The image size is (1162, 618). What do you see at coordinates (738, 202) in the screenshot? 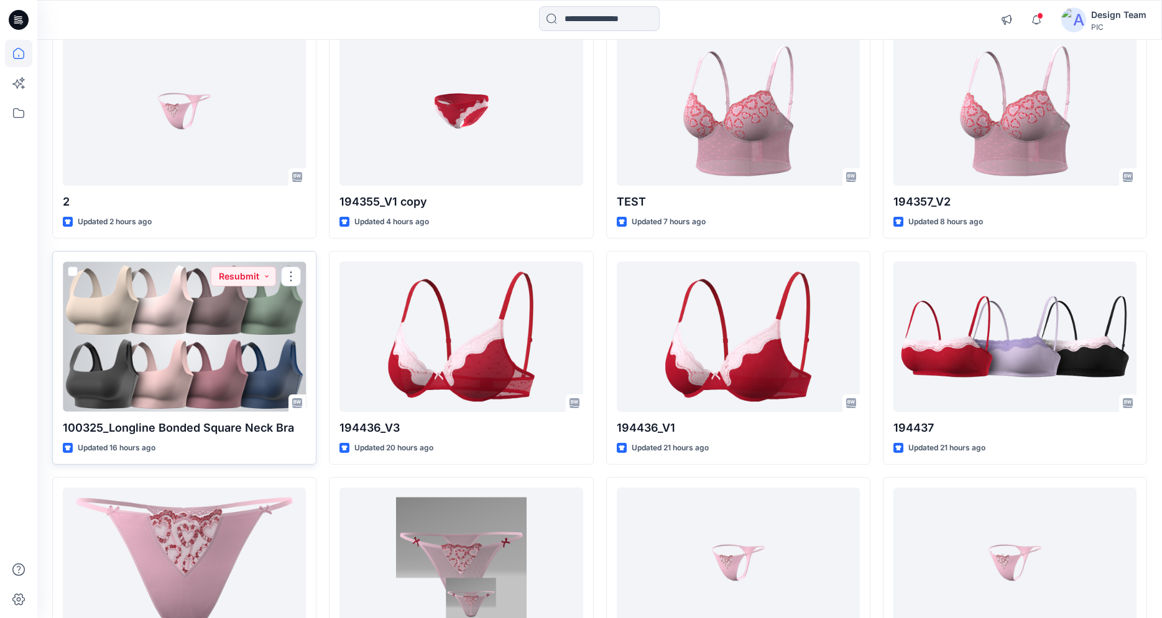
I see `p: TEST` at bounding box center [738, 202].